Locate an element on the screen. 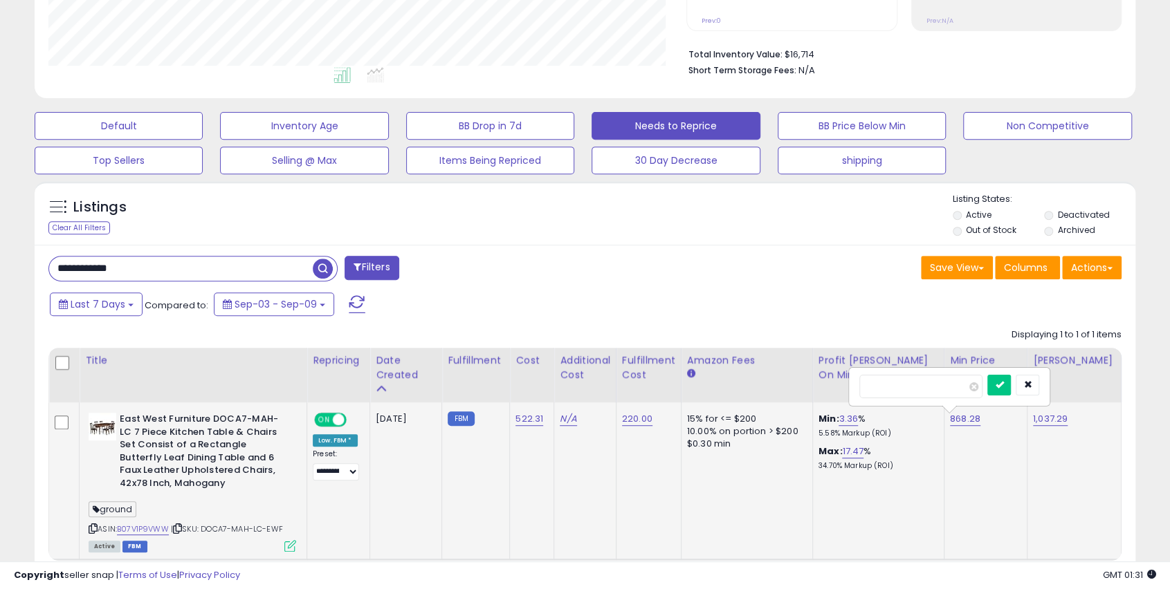 Image resolution: width=1170 pixels, height=589 pixels. div: Date Created is located at coordinates (405, 368).